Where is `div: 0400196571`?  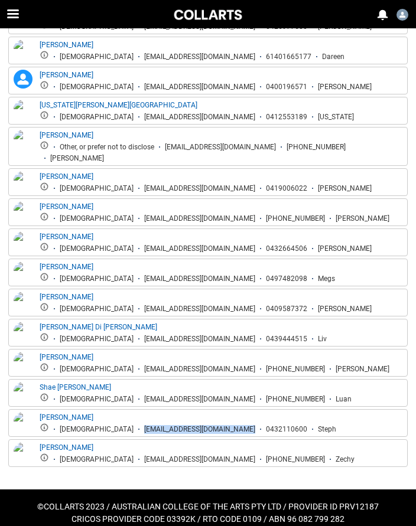 div: 0400196571 is located at coordinates (286, 87).